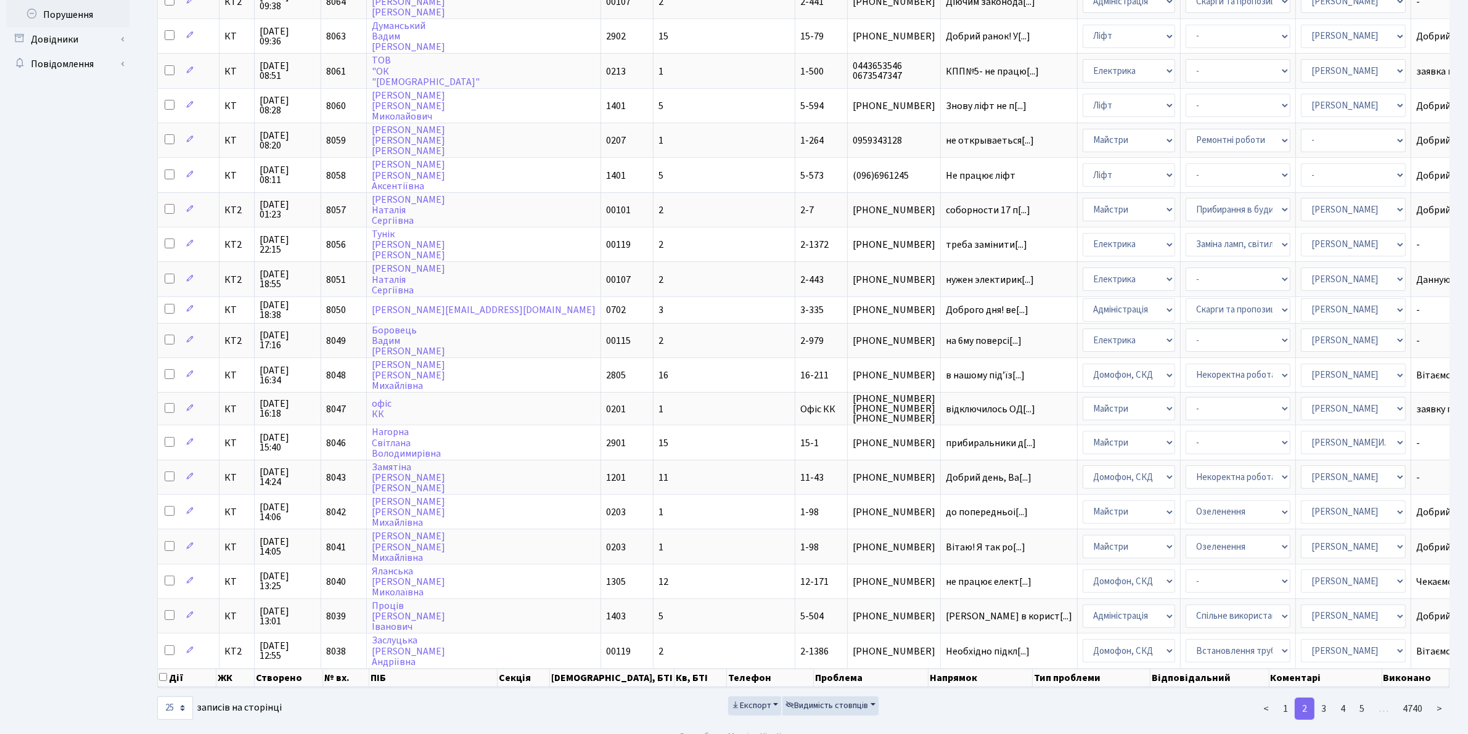 The image size is (1468, 734). What do you see at coordinates (815, 652) in the screenshot?
I see `span: 2-1386` at bounding box center [815, 652].